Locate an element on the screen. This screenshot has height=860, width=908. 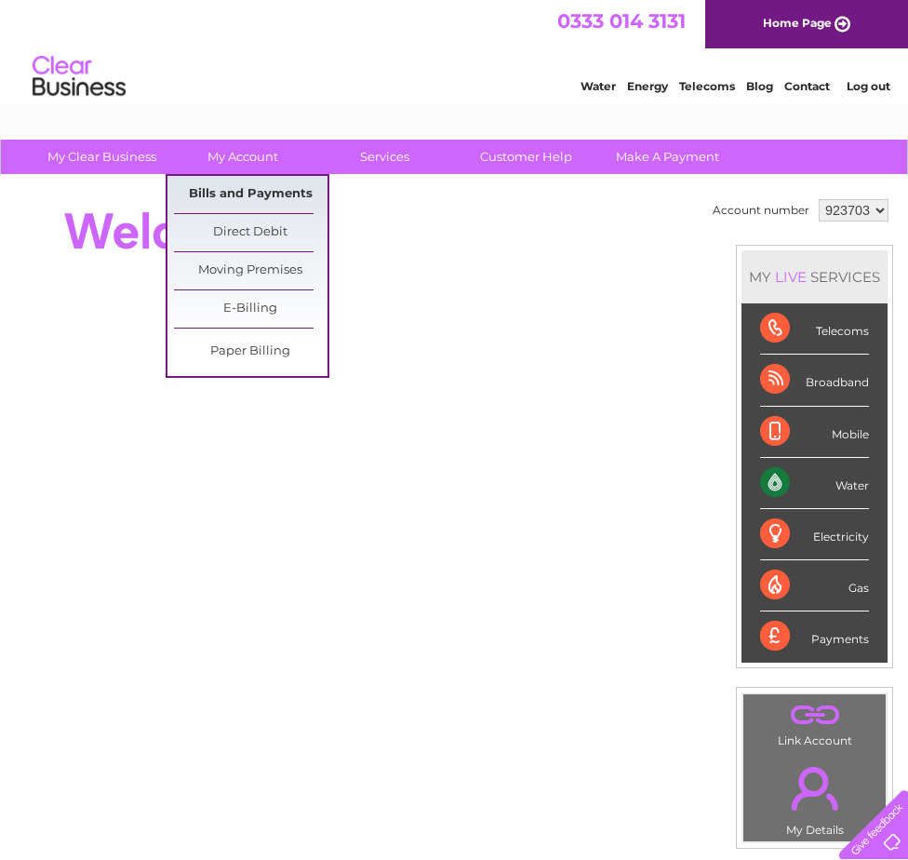
div: Water is located at coordinates (814, 483).